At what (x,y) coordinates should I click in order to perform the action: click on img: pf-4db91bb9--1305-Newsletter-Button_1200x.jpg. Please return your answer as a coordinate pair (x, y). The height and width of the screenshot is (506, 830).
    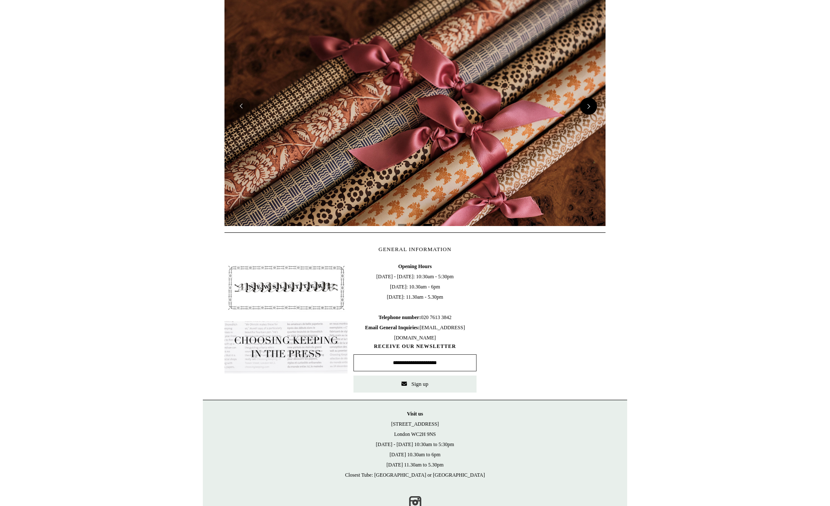
    Looking at the image, I should click on (286, 287).